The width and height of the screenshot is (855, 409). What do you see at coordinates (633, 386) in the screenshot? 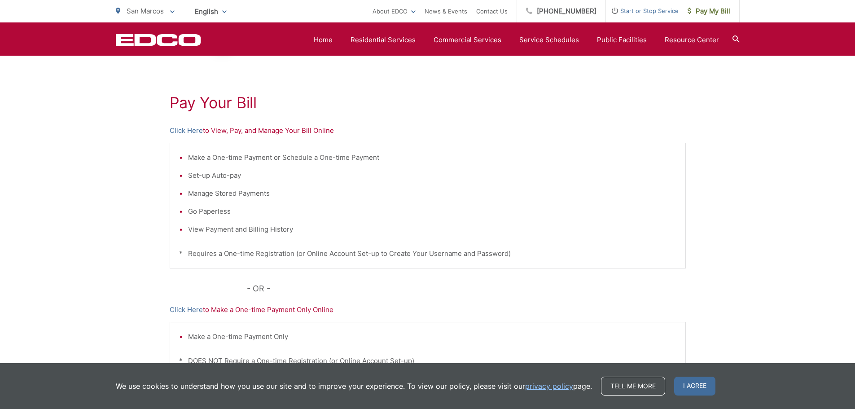
I see `a: Tell me more` at bounding box center [633, 386].